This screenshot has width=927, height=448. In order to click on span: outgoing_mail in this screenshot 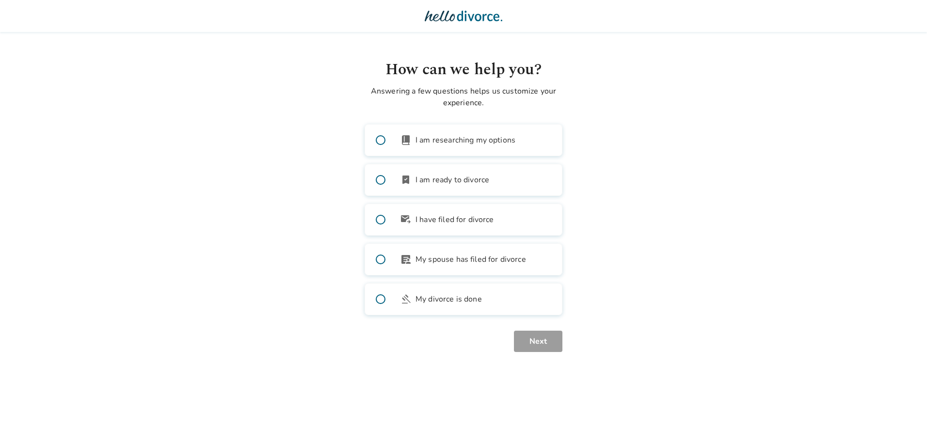, I will do `click(406, 220)`.